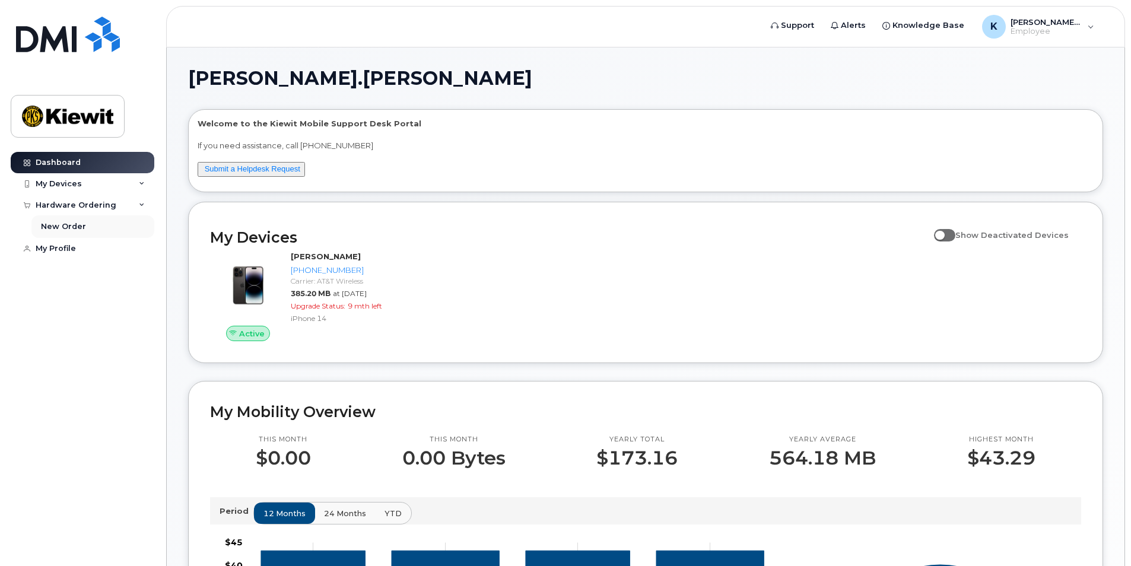 Image resolution: width=1131 pixels, height=566 pixels. I want to click on input: Show Deactivated Devices, so click(938, 228).